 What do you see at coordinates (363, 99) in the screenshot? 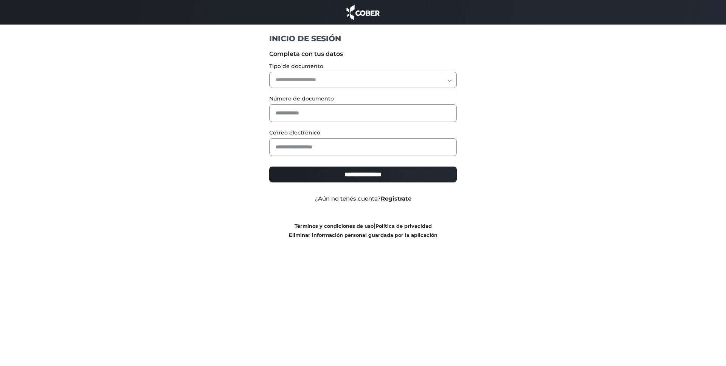
I see `label: Número de documento` at bounding box center [363, 99].